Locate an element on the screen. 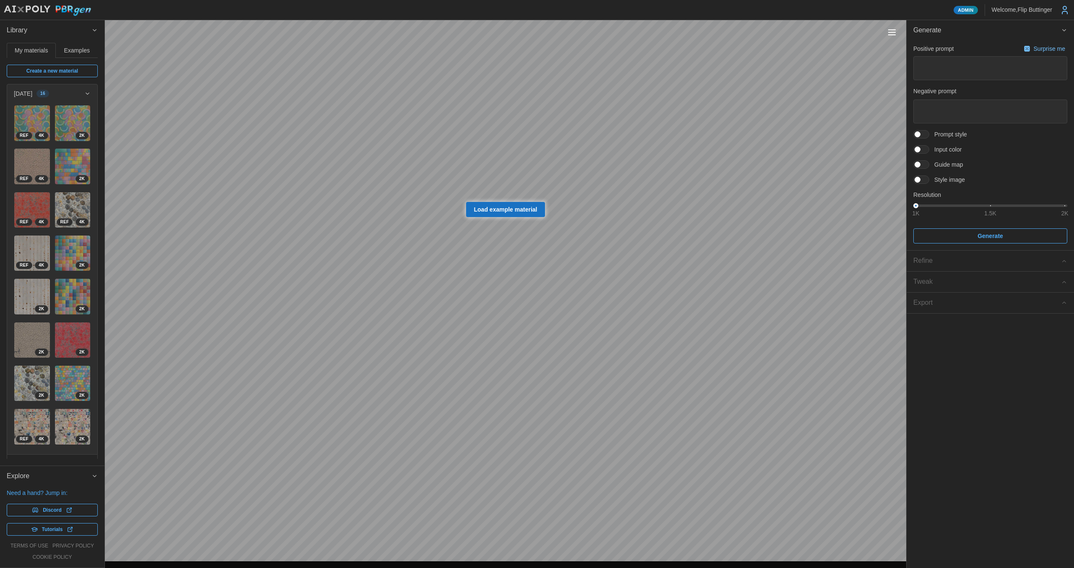 The height and width of the screenshot is (568, 1074). a: m51v6U5QuIxWJvxEutlo2K is located at coordinates (32, 296).